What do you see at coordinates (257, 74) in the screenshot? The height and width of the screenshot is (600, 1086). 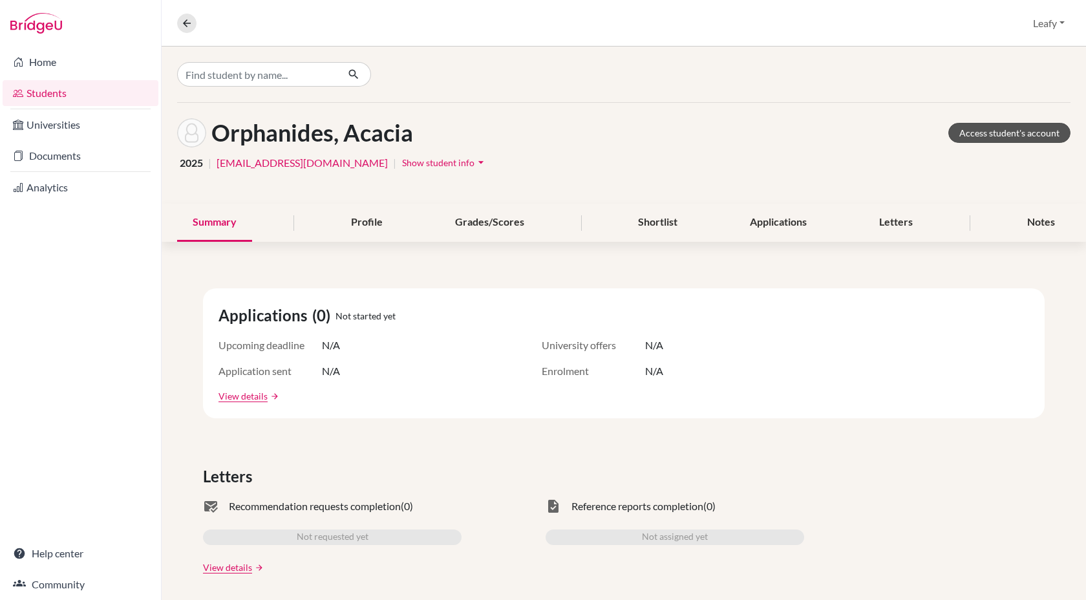 I see `input: Find student by name...` at bounding box center [257, 74].